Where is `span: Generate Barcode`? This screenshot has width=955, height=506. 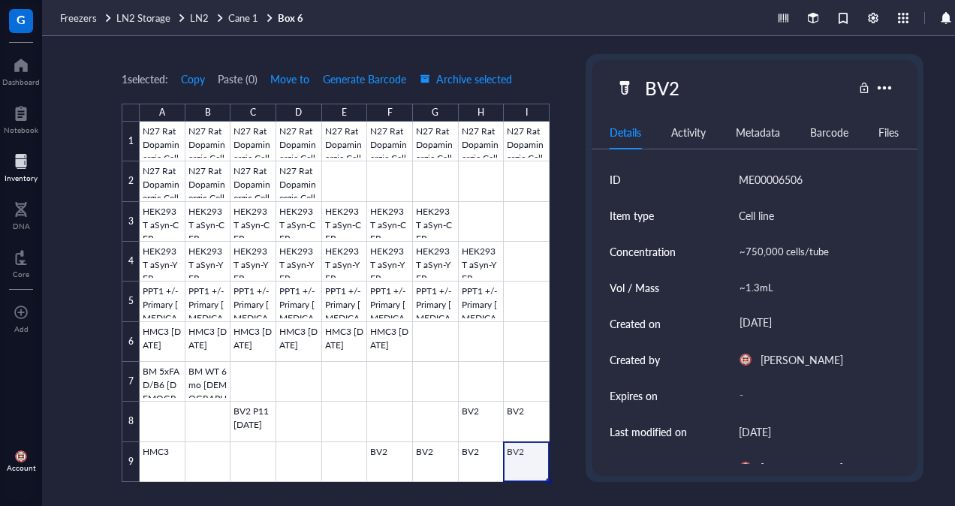 span: Generate Barcode is located at coordinates (364, 79).